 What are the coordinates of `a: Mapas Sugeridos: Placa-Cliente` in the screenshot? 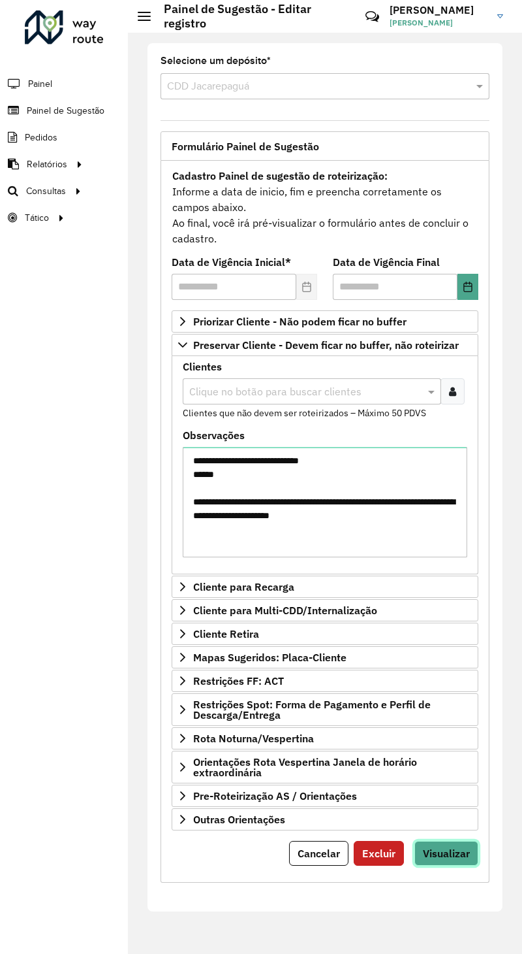 It's located at (325, 657).